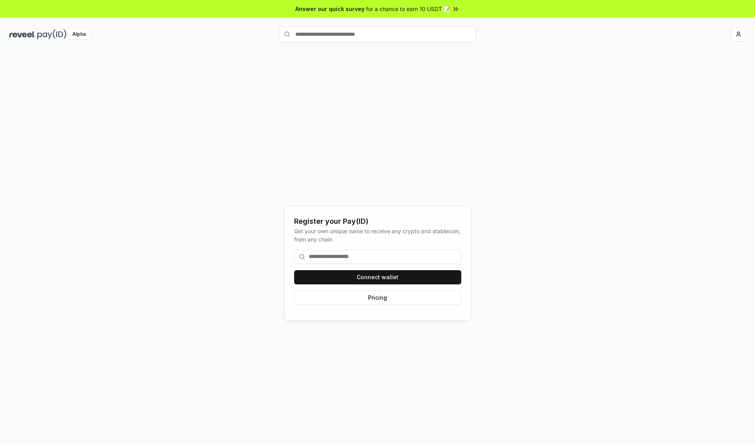 This screenshot has width=755, height=444. Describe the element at coordinates (52, 34) in the screenshot. I see `img: pay_id` at that location.